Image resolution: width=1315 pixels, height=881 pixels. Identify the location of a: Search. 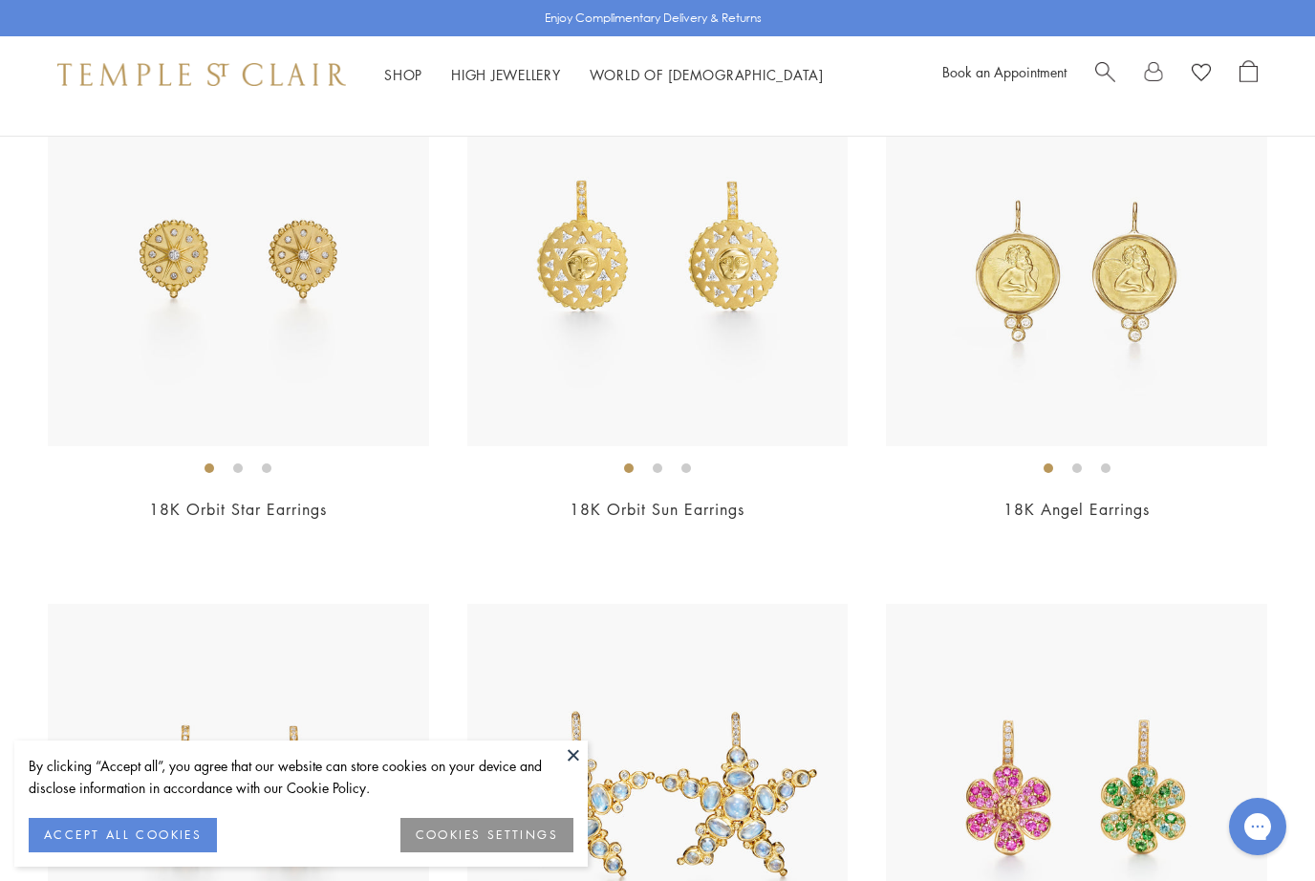
(1105, 75).